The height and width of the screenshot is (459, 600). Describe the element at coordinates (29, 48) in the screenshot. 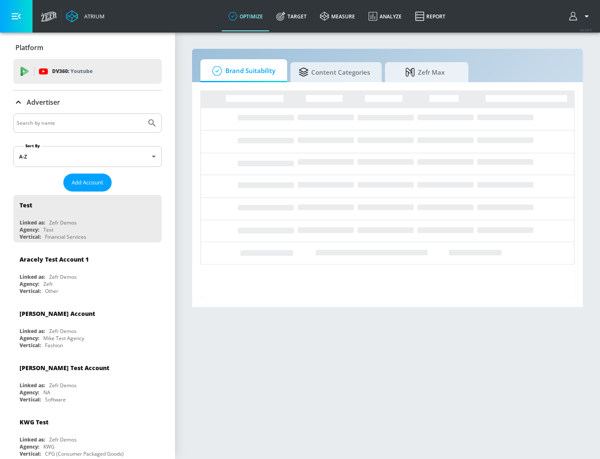

I see `p: Platform` at that location.